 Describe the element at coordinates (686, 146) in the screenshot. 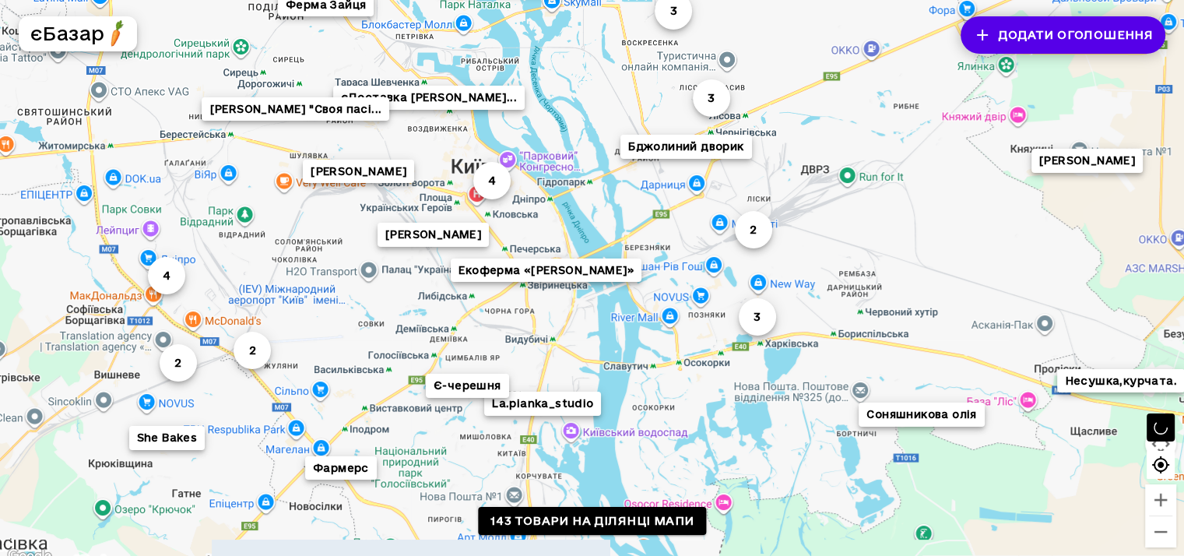

I see `button: Бджолиний дворик` at that location.